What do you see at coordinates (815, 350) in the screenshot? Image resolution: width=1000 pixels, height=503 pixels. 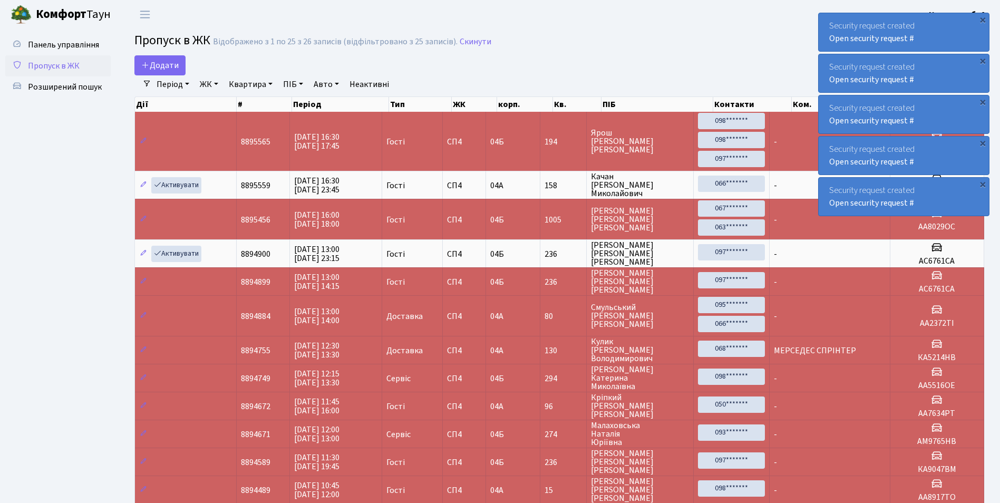 I see `span: МЕРСЕДЕС СПРІНТЕР` at bounding box center [815, 350].